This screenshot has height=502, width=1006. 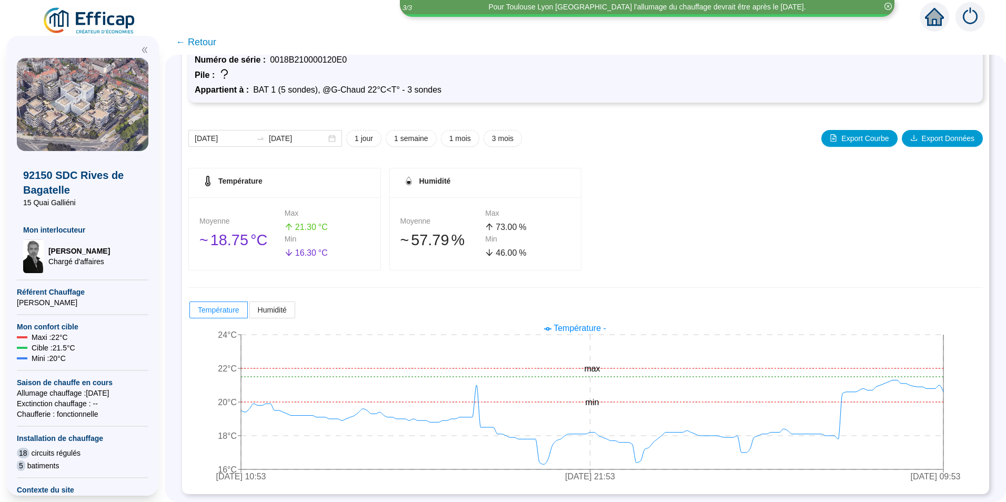 What do you see at coordinates (859, 138) in the screenshot?
I see `button: Export Courbe` at bounding box center [859, 138].